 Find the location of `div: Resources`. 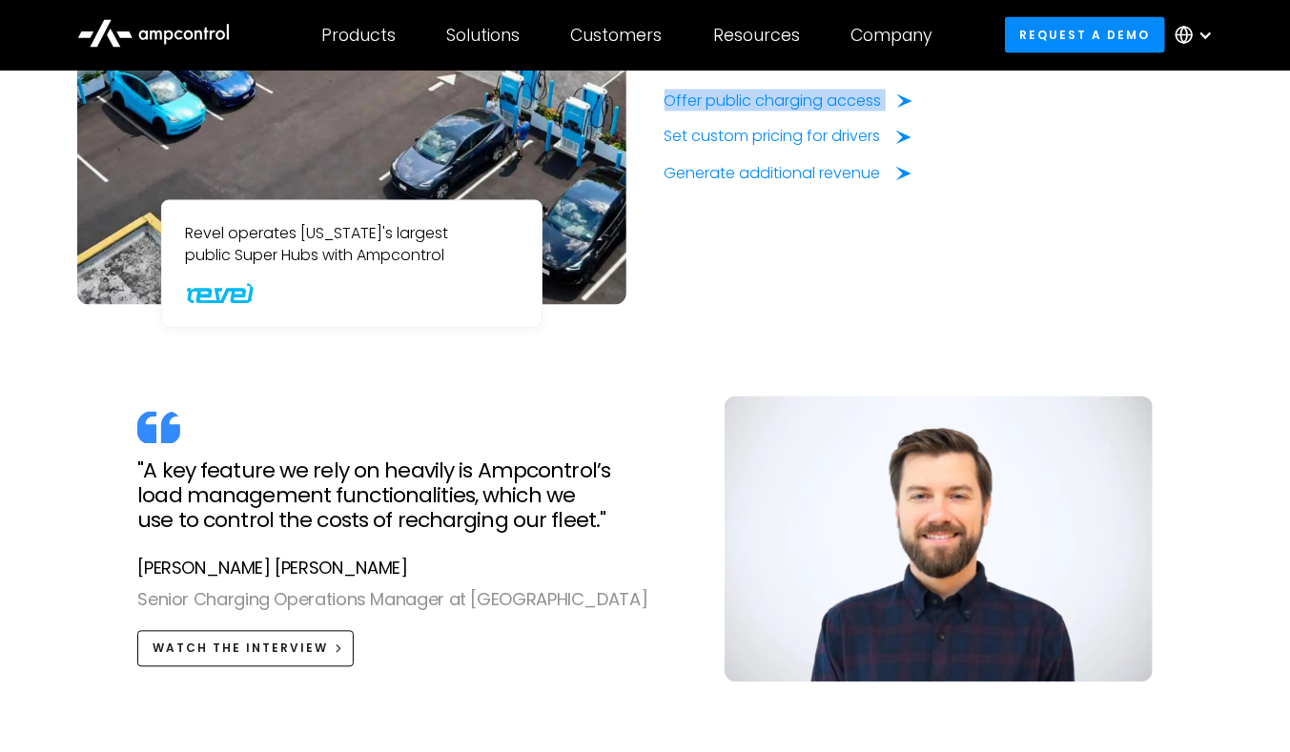

div: Resources is located at coordinates (756, 35).